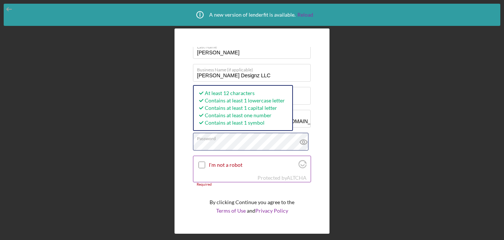  What do you see at coordinates (241, 100) in the screenshot?
I see `div: Contains at least 1 lowercase letter` at bounding box center [241, 100].